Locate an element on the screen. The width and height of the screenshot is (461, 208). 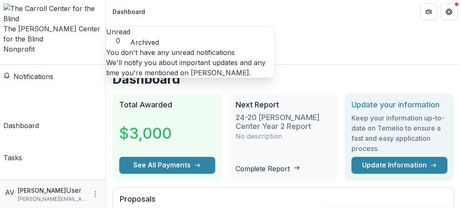
span: Notifications is located at coordinates (33, 77).